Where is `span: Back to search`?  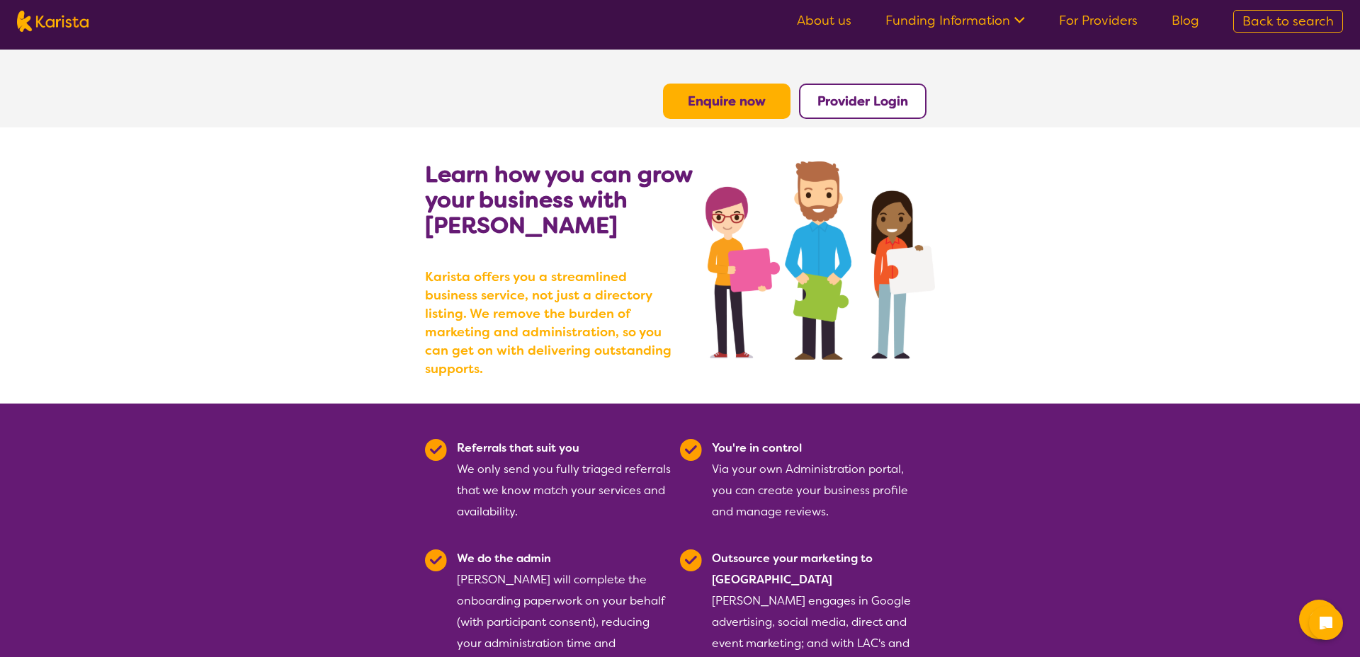
span: Back to search is located at coordinates (1288, 21).